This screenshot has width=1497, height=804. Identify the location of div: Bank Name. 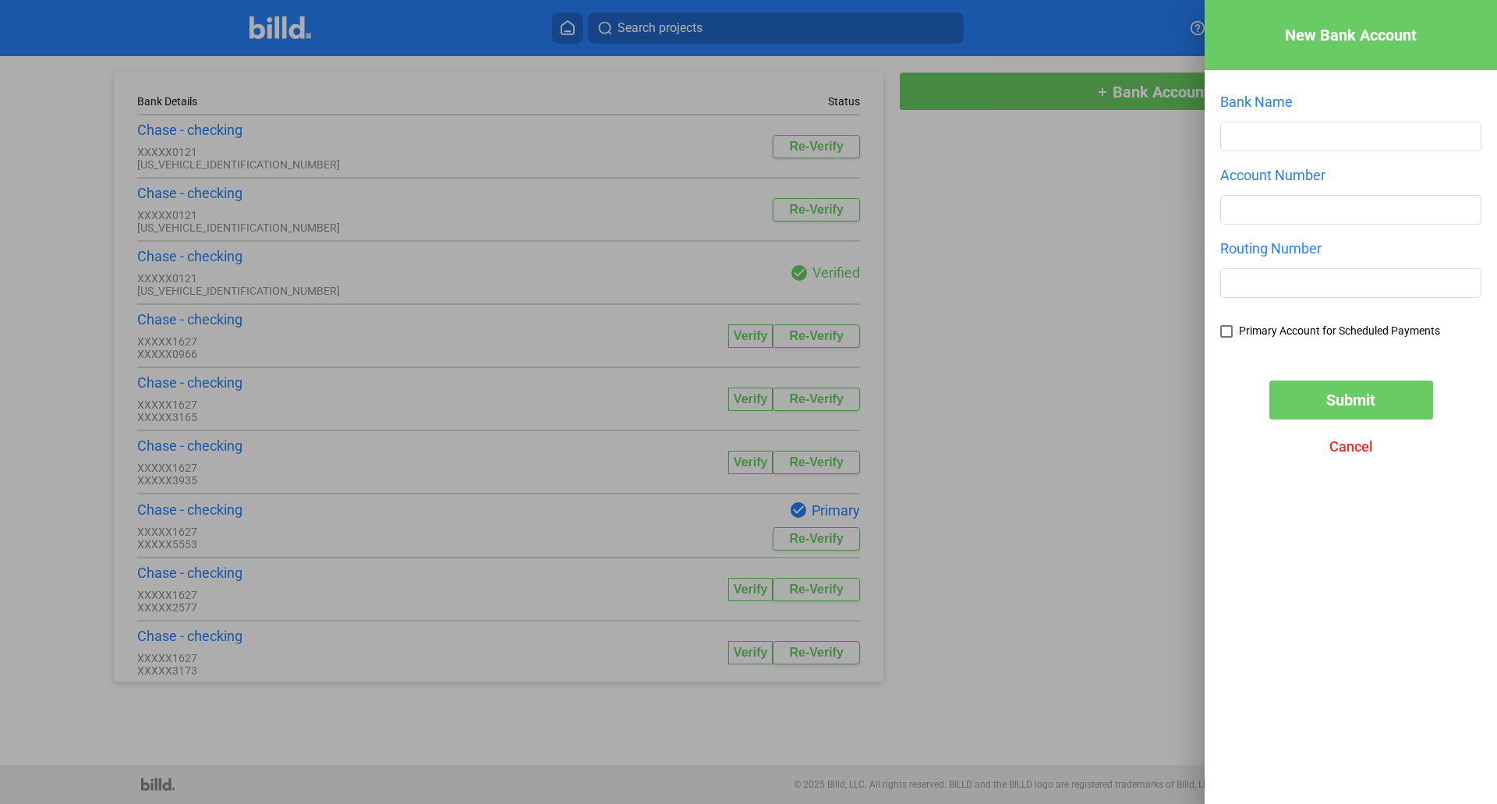
(1351, 101).